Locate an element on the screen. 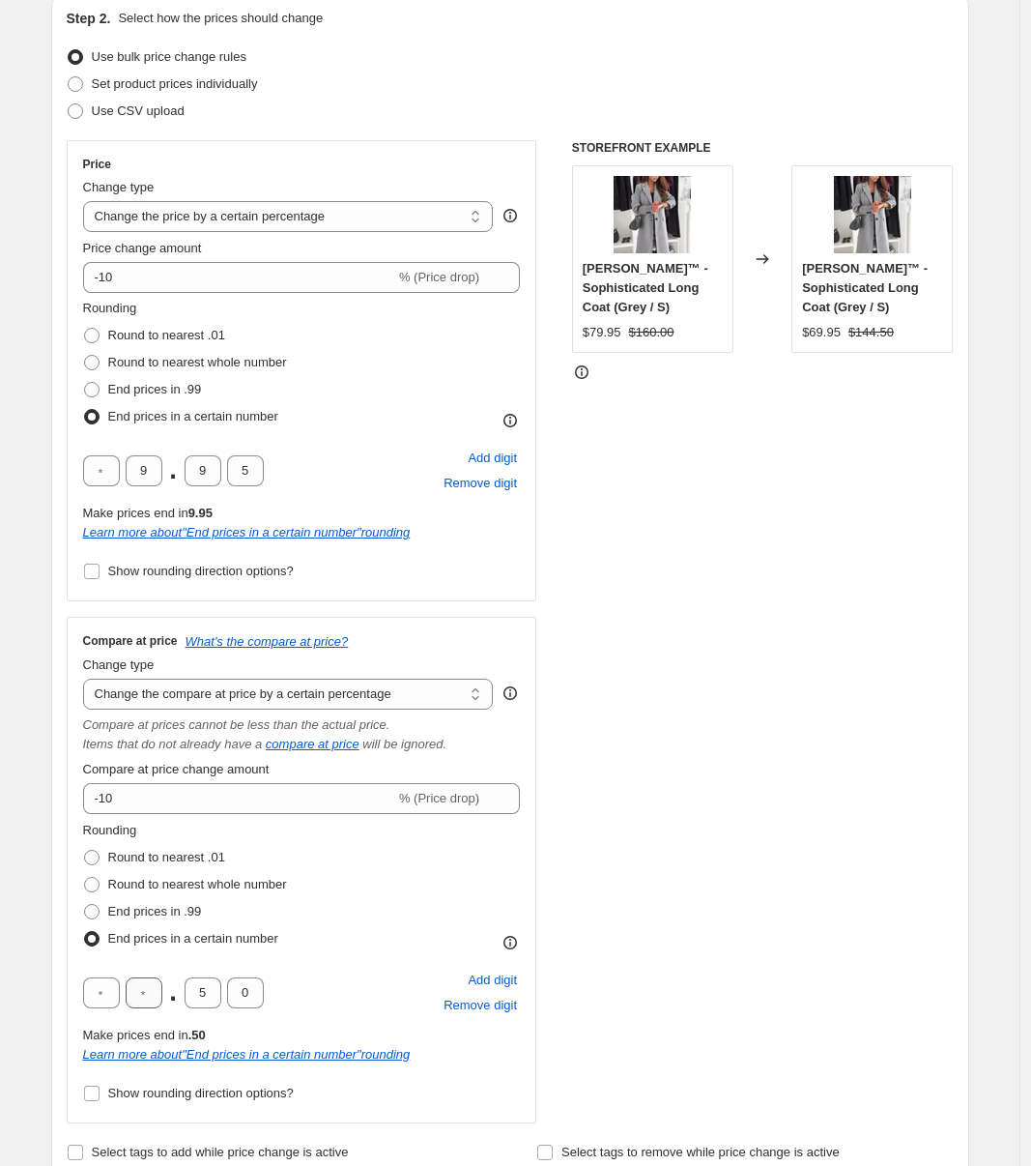 The height and width of the screenshot is (1166, 1031). i: will be ignored. is located at coordinates (404, 743).